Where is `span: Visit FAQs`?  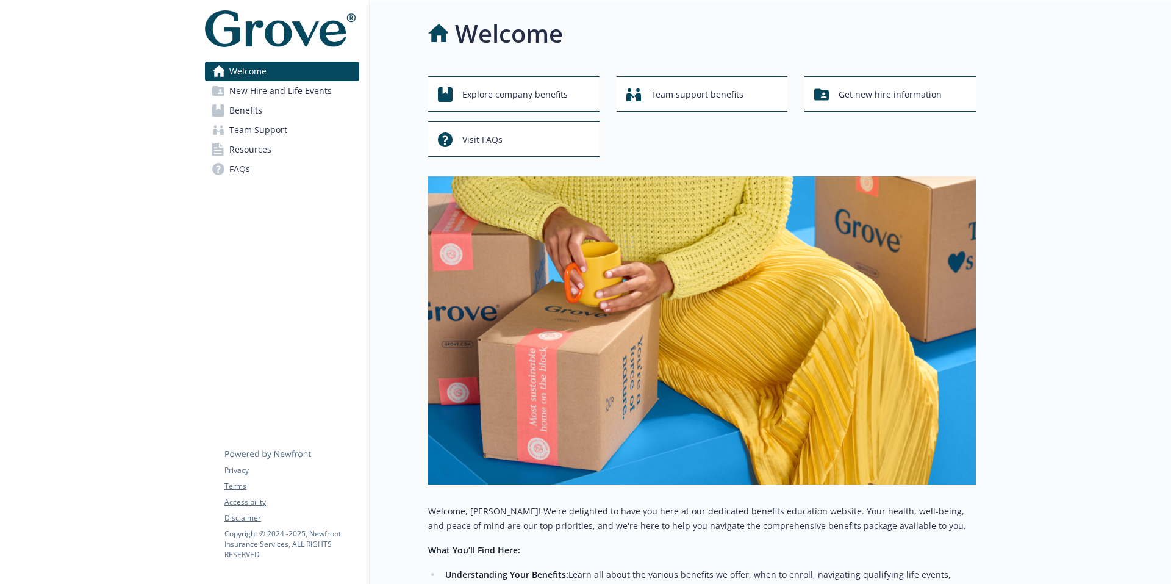
span: Visit FAQs is located at coordinates (483, 140).